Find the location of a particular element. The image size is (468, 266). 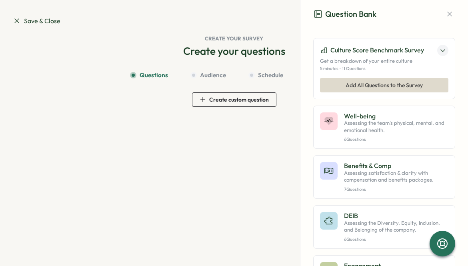

span: Create custom question is located at coordinates (239, 100).